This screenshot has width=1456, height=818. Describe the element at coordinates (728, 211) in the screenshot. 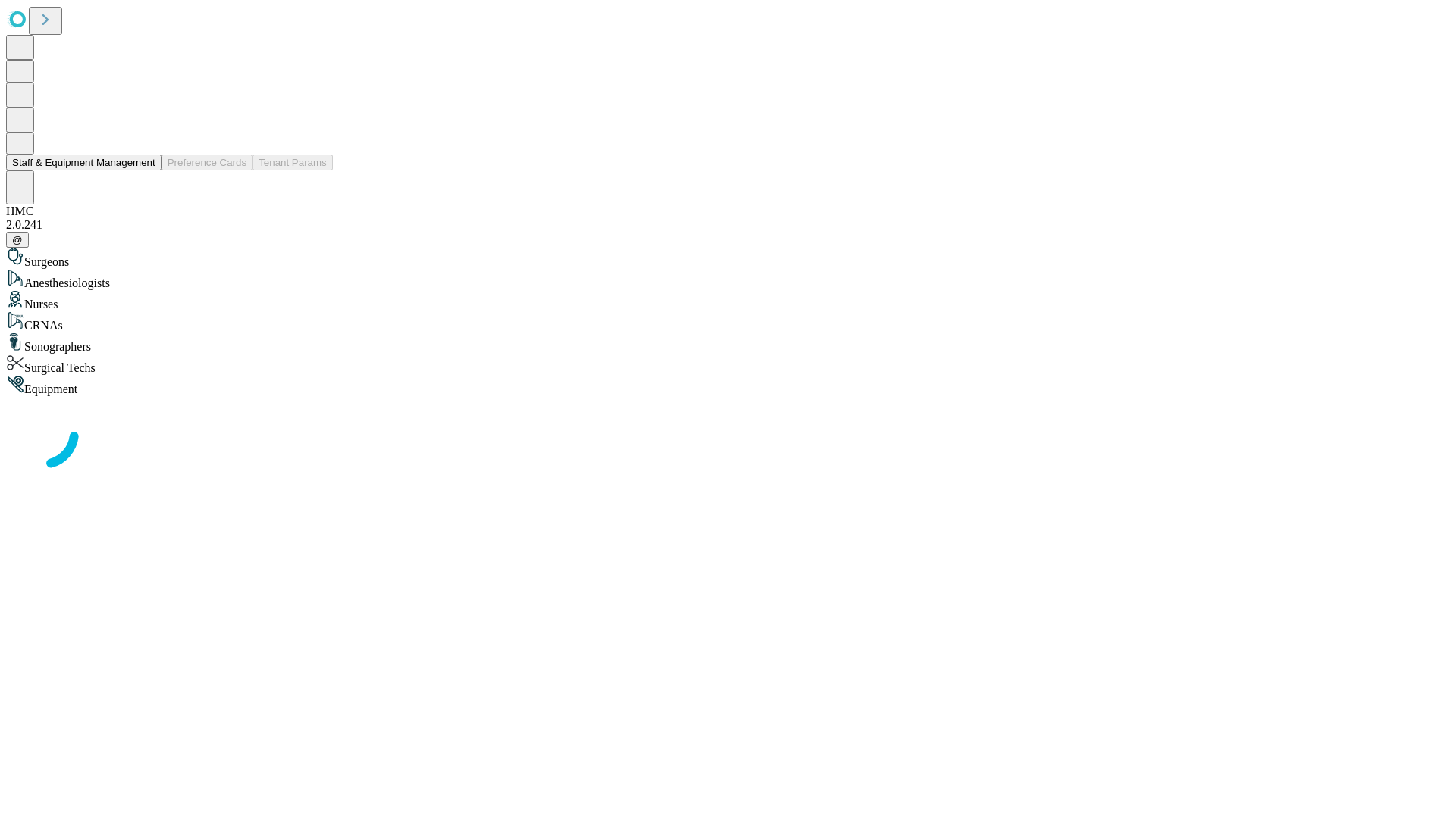

I see `div: HMC` at that location.